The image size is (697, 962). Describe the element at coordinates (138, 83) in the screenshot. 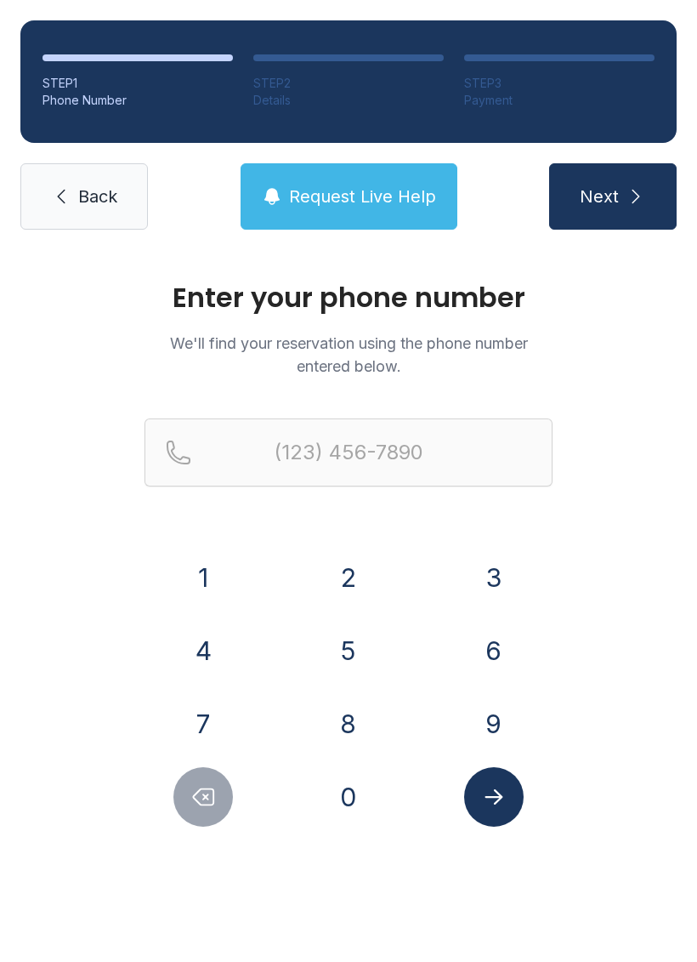

I see `div: STEP 1` at that location.